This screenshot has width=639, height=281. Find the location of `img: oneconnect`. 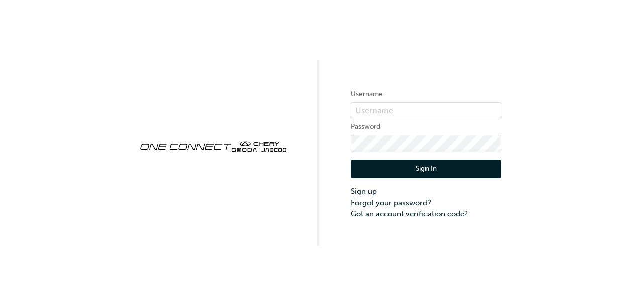

img: oneconnect is located at coordinates (213, 146).